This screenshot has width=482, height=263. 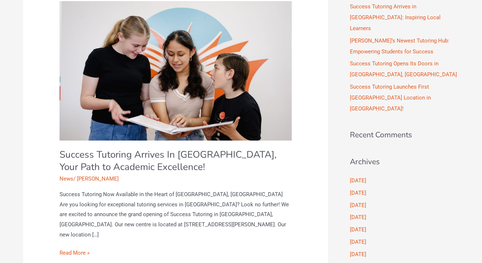 I want to click on h2: Archives, so click(x=405, y=162).